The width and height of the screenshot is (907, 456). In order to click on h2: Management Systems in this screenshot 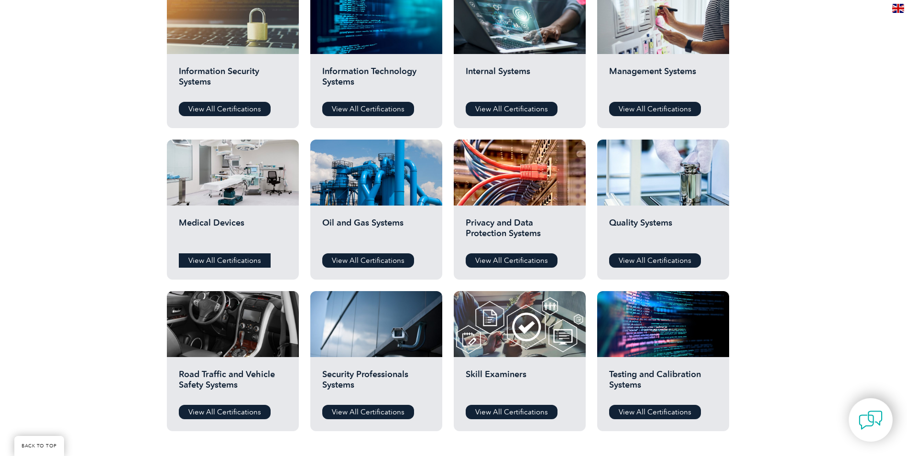, I will do `click(663, 80)`.